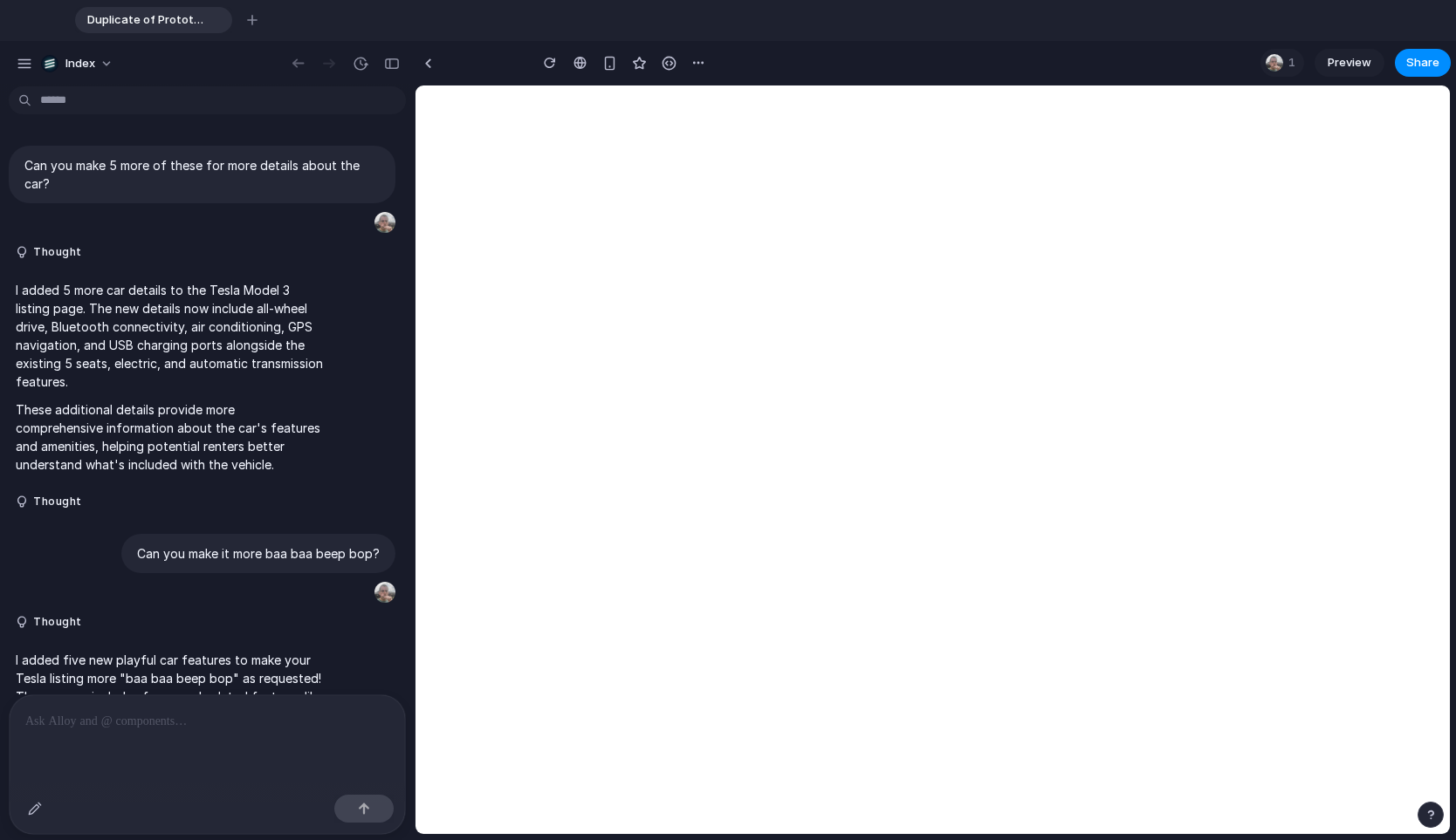 The width and height of the screenshot is (1456, 840). What do you see at coordinates (170, 706) in the screenshot?
I see `p: I added five new playful car features to make your Tesla listing more "baa baa beep bop" as reque...` at bounding box center [170, 706].